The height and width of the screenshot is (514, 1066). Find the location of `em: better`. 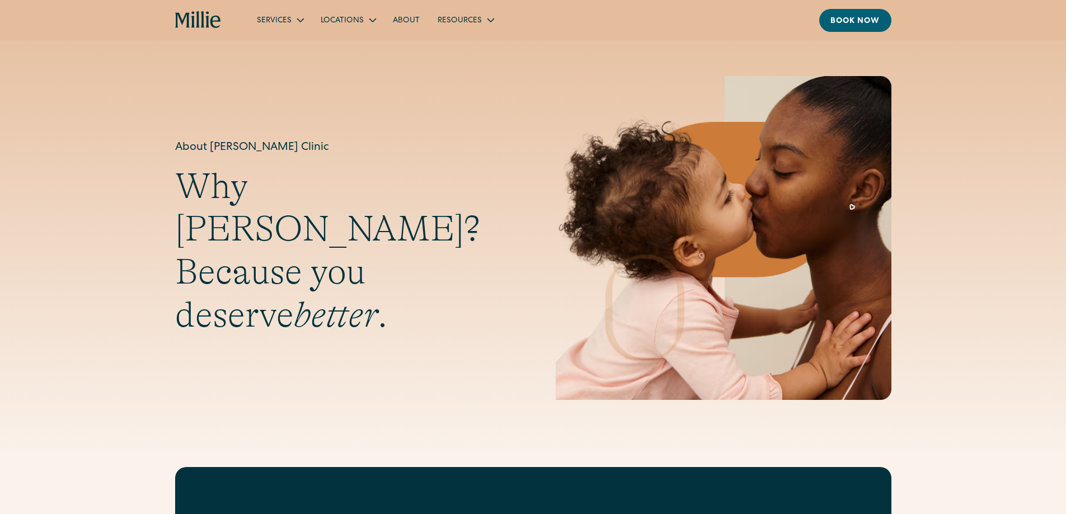

em: better is located at coordinates (336, 315).